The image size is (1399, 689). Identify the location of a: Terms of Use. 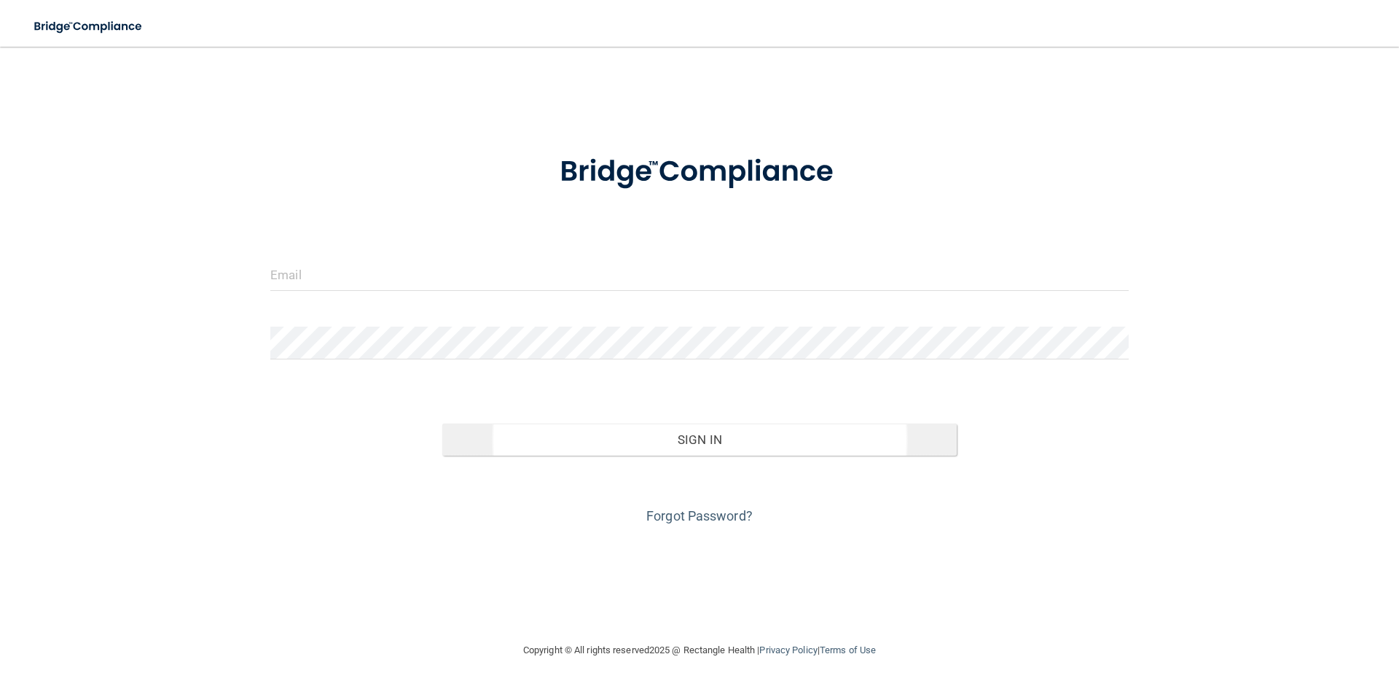
(848, 649).